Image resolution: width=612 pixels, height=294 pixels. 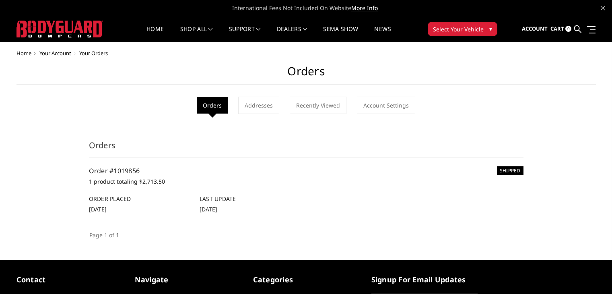 I want to click on a: More Info, so click(x=365, y=8).